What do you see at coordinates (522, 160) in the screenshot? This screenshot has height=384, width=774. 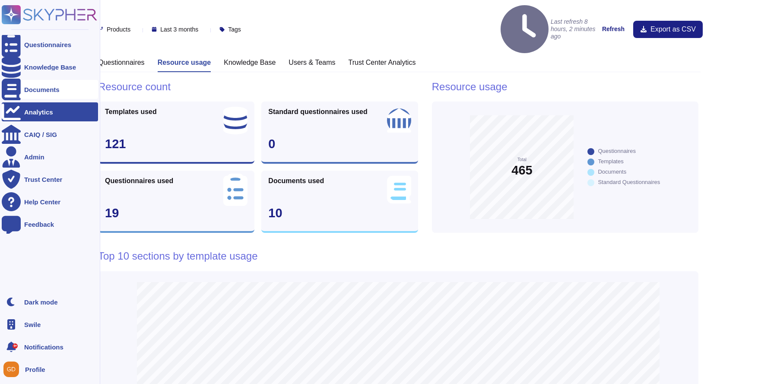 I see `span: Total` at bounding box center [522, 160].